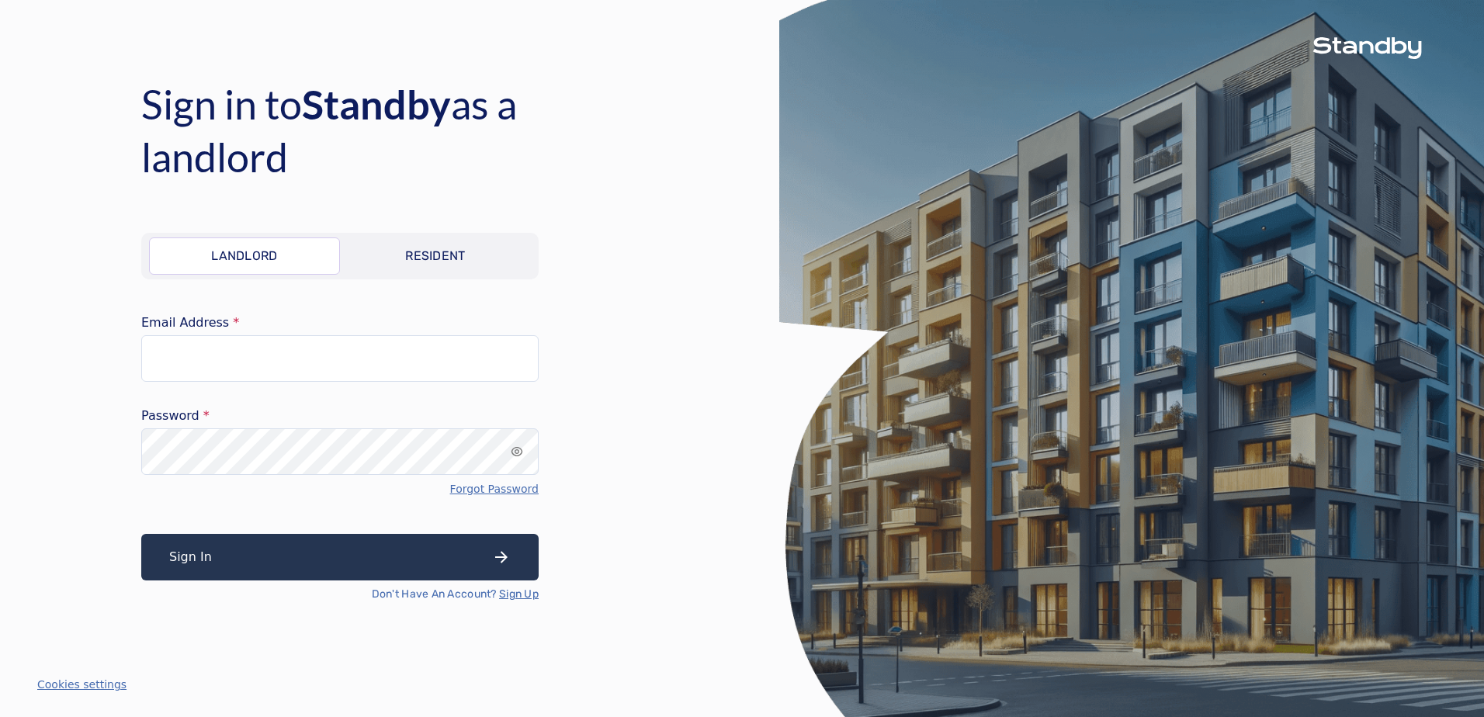 Image resolution: width=1484 pixels, height=717 pixels. Describe the element at coordinates (340, 416) in the screenshot. I see `label: Password` at that location.